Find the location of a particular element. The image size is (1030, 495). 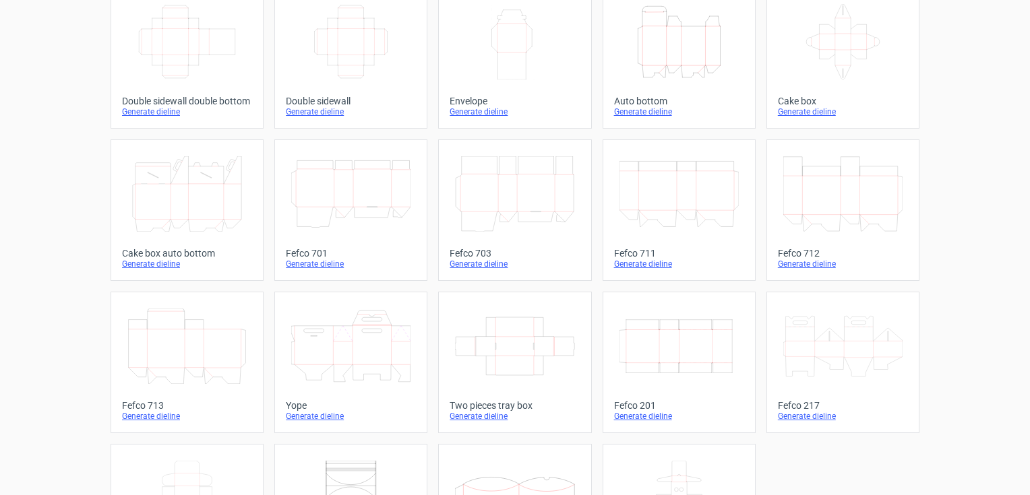

div: Cake box auto bottom is located at coordinates (187, 253).